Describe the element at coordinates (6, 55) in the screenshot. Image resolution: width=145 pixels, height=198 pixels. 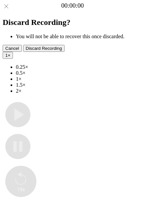
I see `span: 1` at that location.